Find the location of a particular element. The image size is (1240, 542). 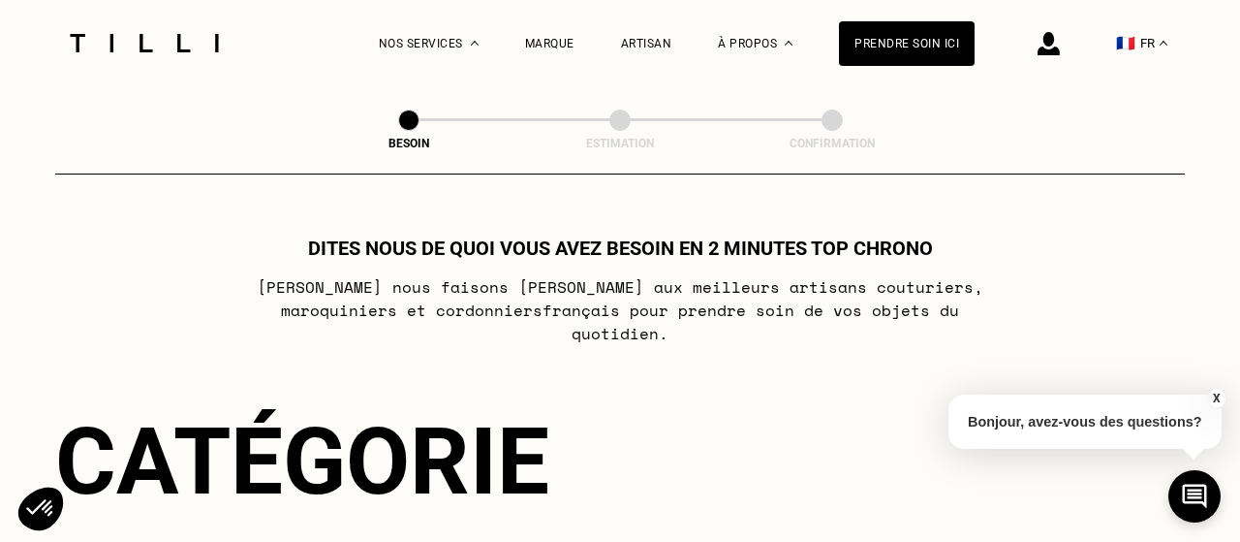

img: menu déroulant is located at coordinates (1164, 43).